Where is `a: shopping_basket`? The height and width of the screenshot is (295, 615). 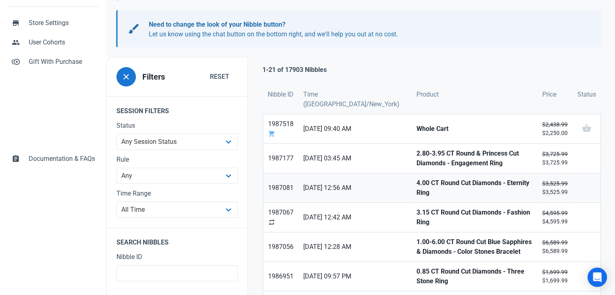
a: shopping_basket is located at coordinates (587, 129).